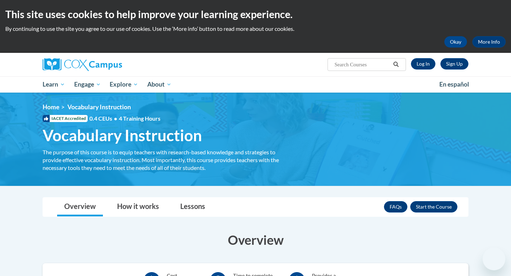 Image resolution: width=511 pixels, height=276 pixels. I want to click on input: Search Courses, so click(362, 65).